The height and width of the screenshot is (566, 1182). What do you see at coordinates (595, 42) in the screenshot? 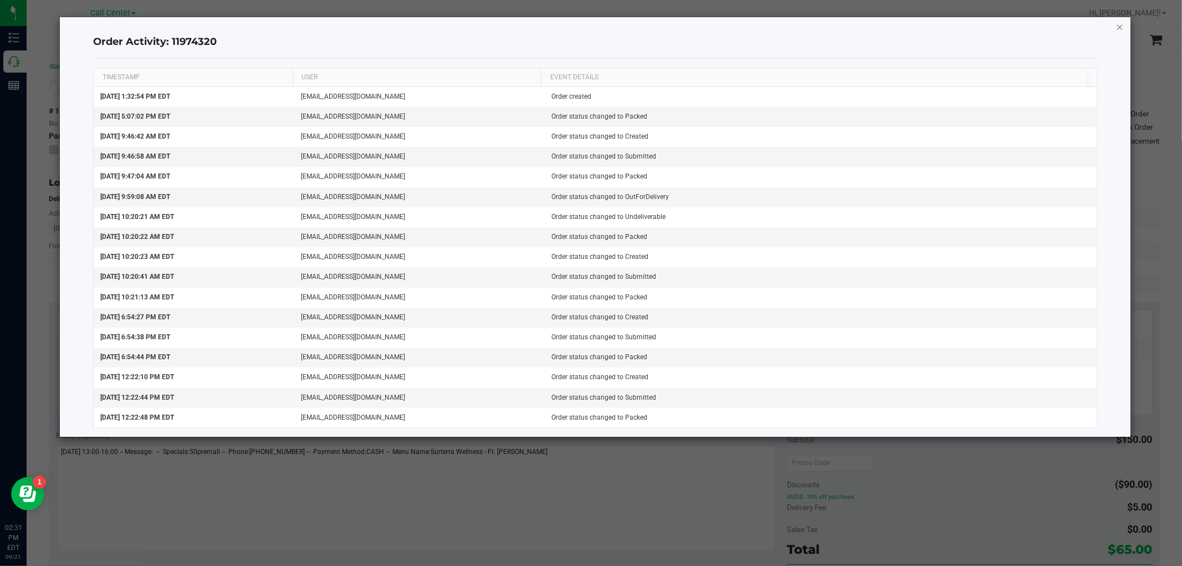
I see `h4: Order Activity: 11974320` at bounding box center [595, 42].